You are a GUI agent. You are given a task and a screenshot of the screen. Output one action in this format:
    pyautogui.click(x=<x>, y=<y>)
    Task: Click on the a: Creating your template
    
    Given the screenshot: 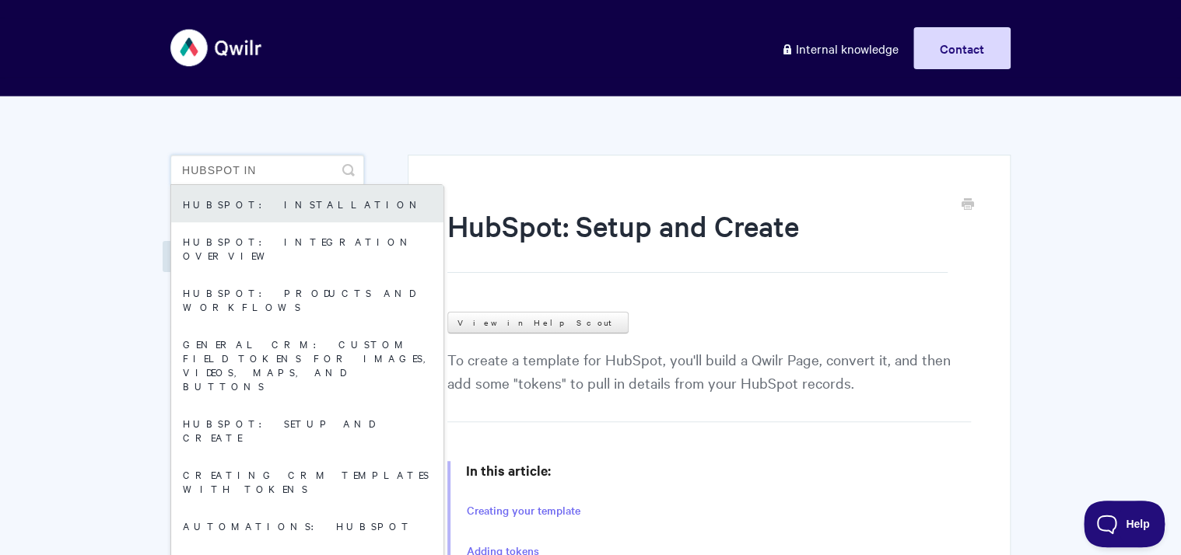 What is the action you would take?
    pyautogui.click(x=524, y=511)
    